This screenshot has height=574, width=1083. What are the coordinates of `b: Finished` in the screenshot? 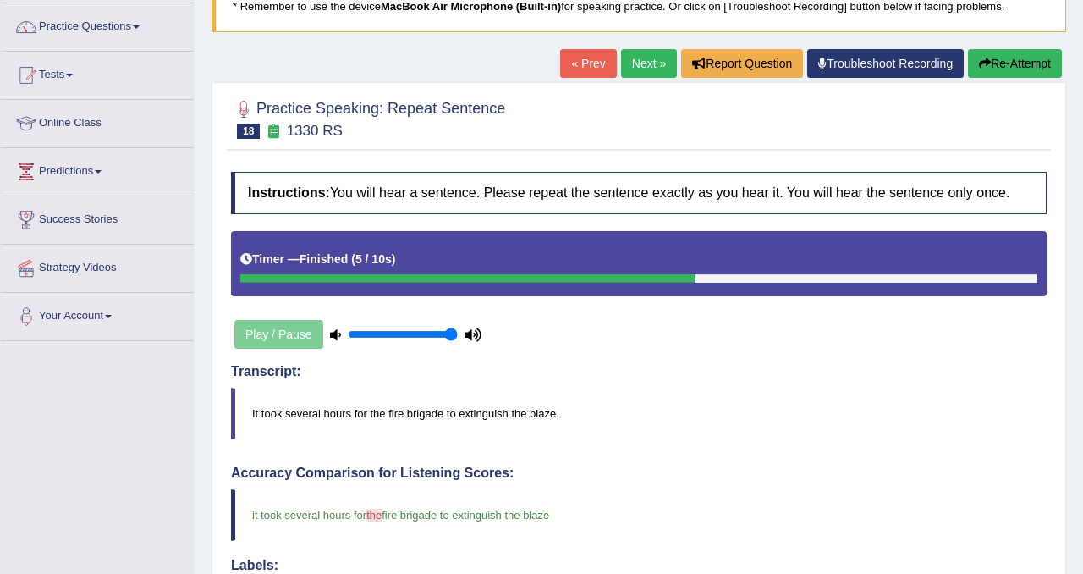 It's located at (324, 259).